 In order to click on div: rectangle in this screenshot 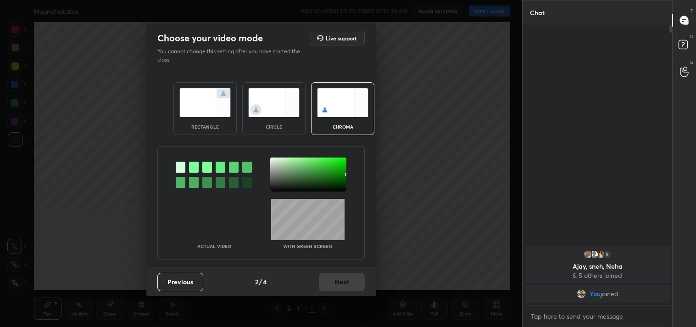, I will do `click(205, 127)`.